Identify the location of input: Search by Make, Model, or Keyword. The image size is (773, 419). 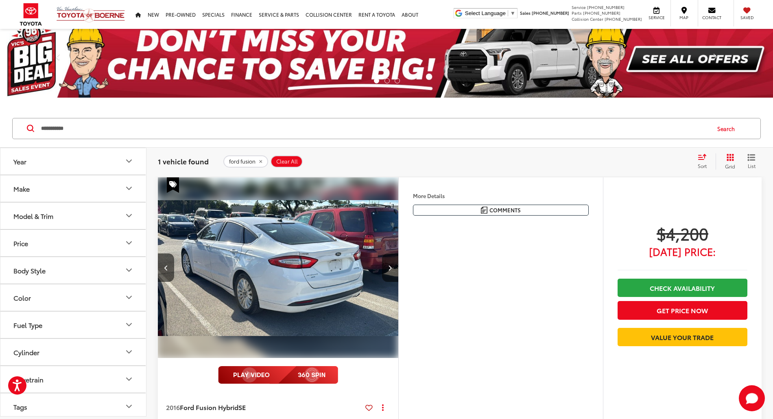
(375, 129).